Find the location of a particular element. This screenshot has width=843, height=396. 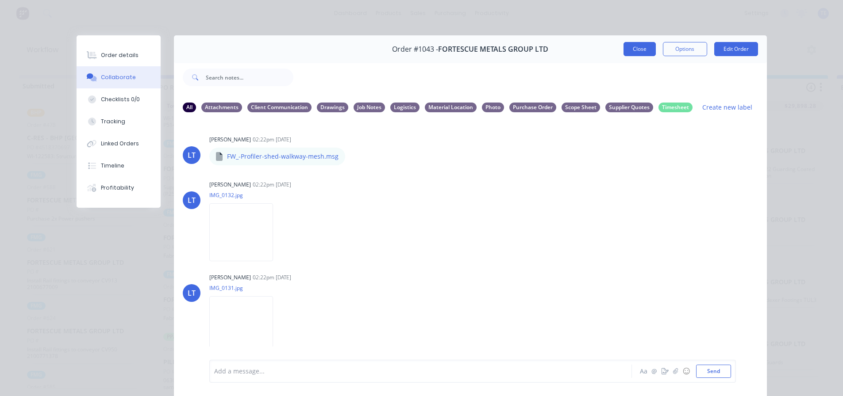

div: Checklists 0/0 is located at coordinates (120, 100).